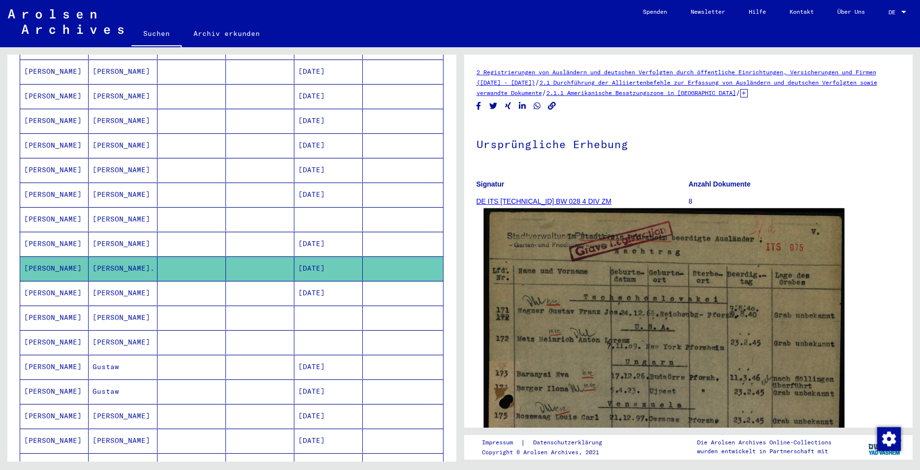 The image size is (920, 470). I want to click on button: Share on WhatsApp, so click(537, 106).